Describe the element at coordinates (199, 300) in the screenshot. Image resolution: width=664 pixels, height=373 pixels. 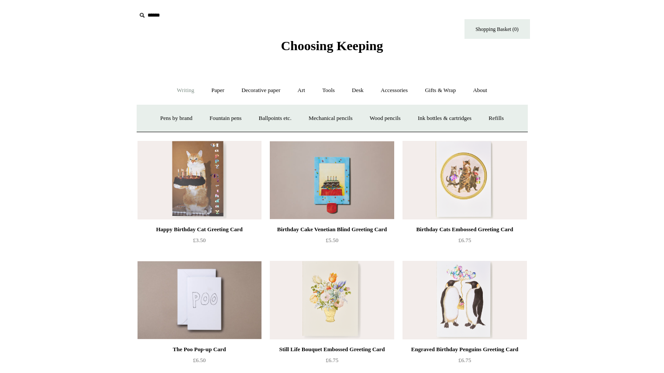
I see `img: The Poo Pop-up Card` at that location.